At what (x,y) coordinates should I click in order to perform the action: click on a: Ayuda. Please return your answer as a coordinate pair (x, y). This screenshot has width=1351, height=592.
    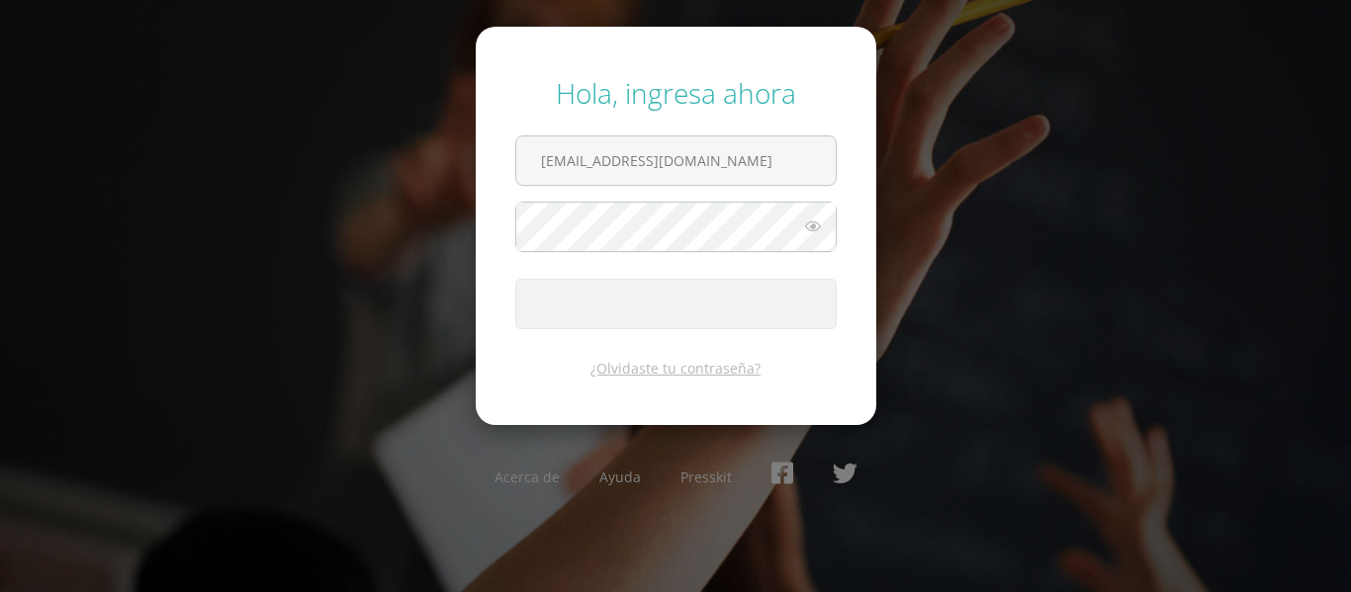
    Looking at the image, I should click on (620, 477).